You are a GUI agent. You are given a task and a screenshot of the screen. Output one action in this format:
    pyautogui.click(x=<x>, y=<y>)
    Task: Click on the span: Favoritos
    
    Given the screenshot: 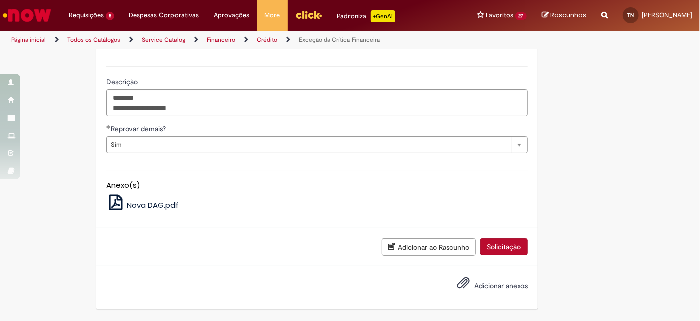 What is the action you would take?
    pyautogui.click(x=500, y=15)
    